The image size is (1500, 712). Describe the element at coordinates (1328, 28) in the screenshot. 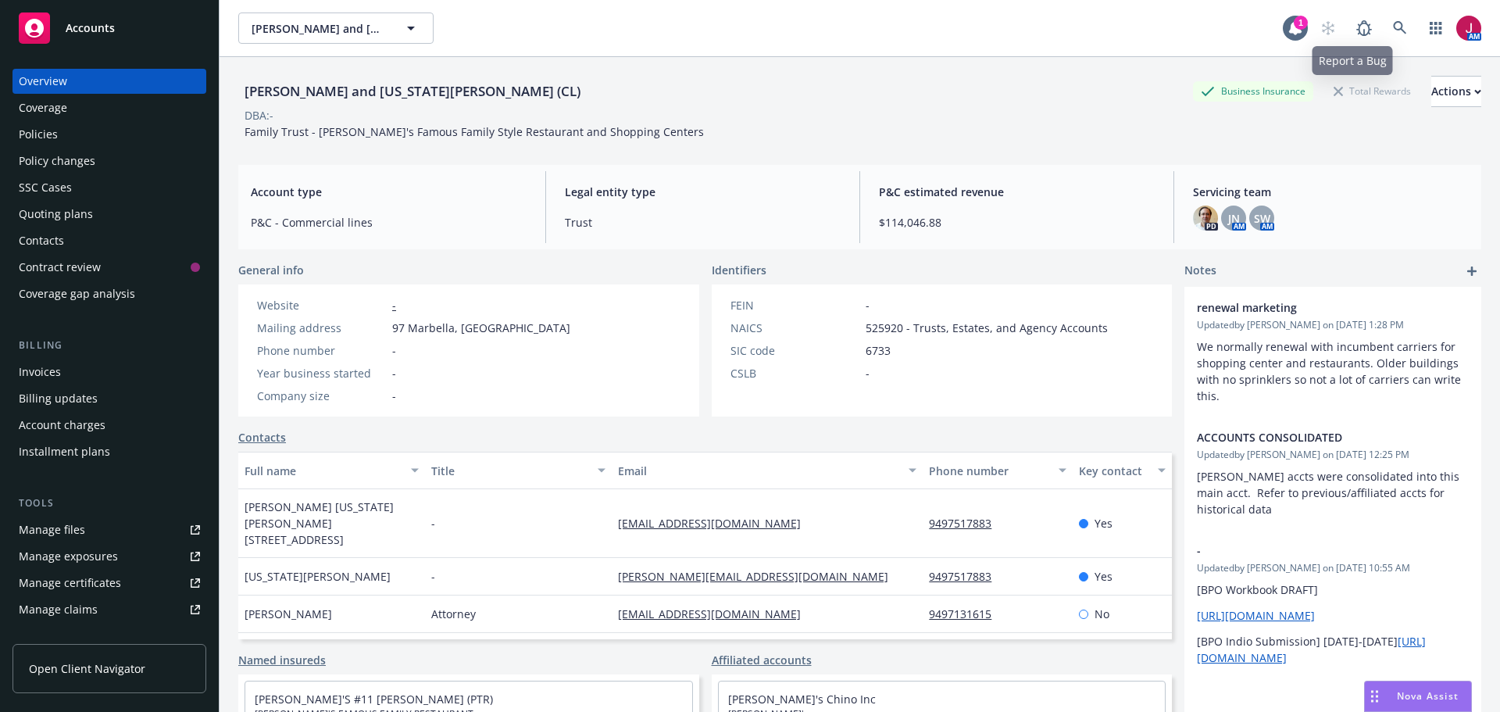

I see `a: Start snowing` at that location.